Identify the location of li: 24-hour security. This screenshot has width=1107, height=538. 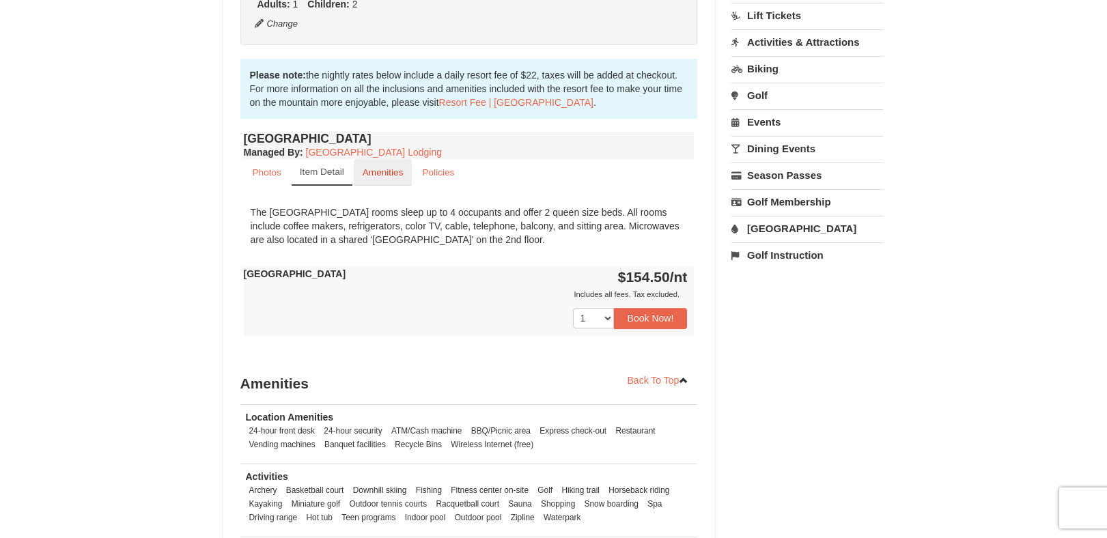
(352, 431).